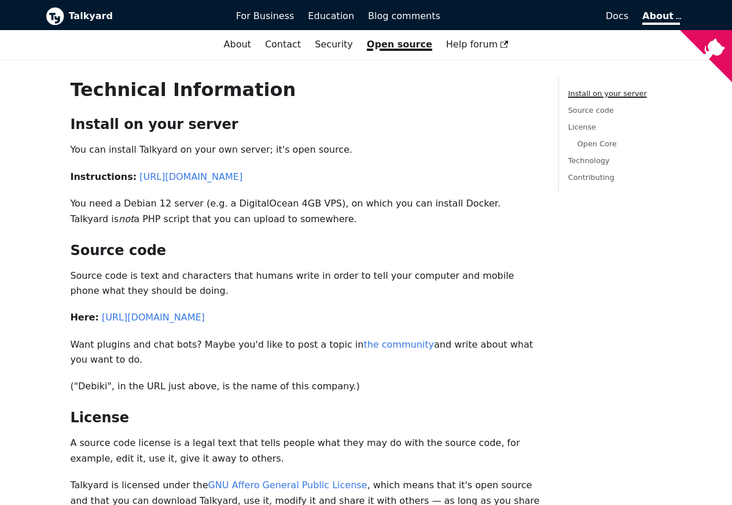 The height and width of the screenshot is (505, 732). Describe the element at coordinates (103, 177) in the screenshot. I see `strong: Instructions:` at that location.